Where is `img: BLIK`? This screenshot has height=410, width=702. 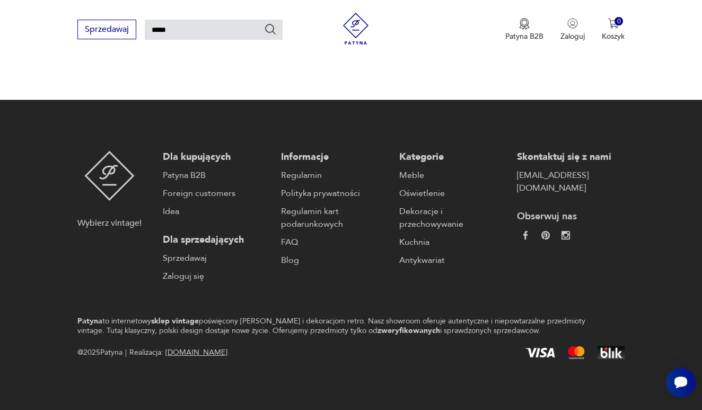
img: BLIK is located at coordinates (611, 352).